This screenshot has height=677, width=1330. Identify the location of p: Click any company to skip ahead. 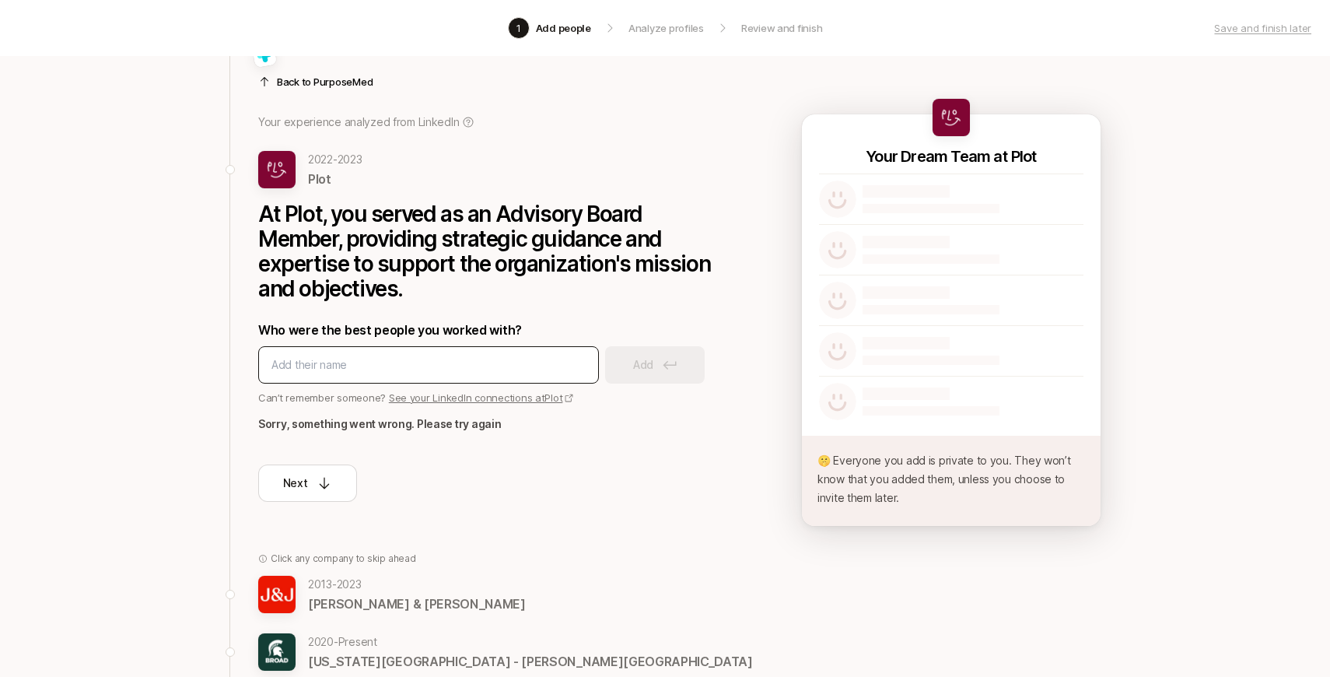
(343, 559).